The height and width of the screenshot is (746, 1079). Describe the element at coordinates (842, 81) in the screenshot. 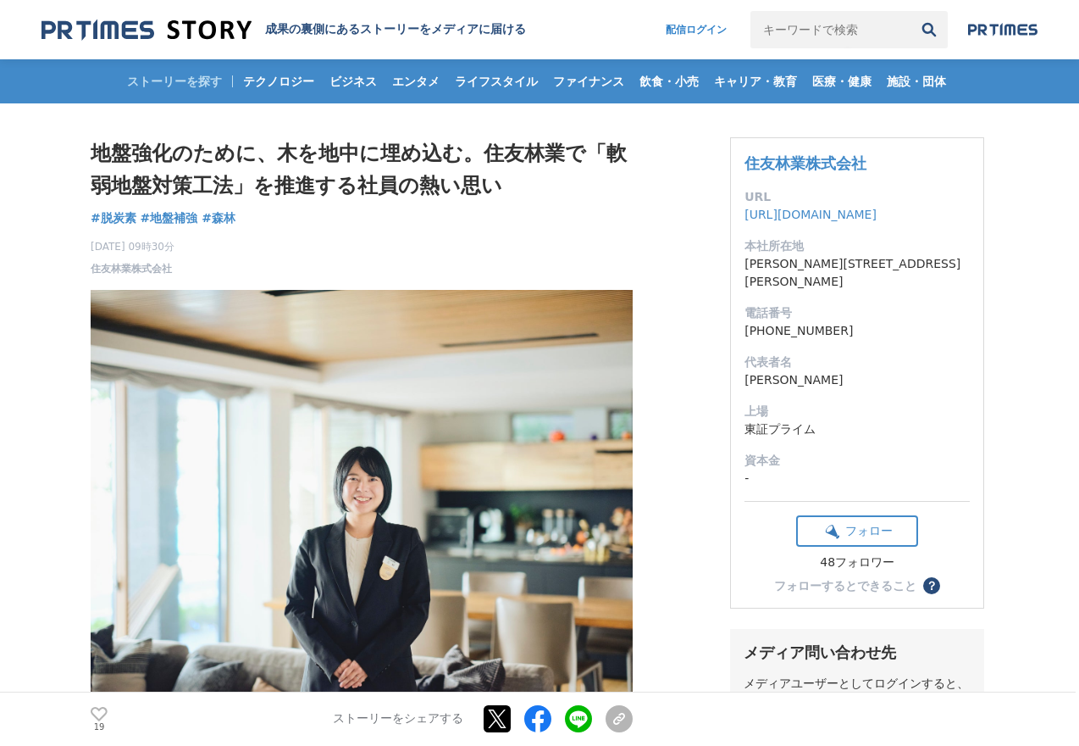

I see `a: 医療・健康` at that location.